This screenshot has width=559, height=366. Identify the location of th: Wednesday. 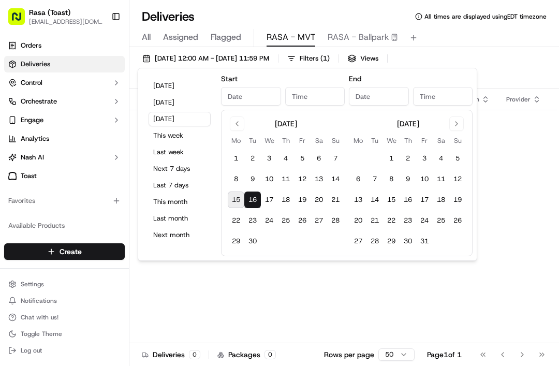
(391, 140).